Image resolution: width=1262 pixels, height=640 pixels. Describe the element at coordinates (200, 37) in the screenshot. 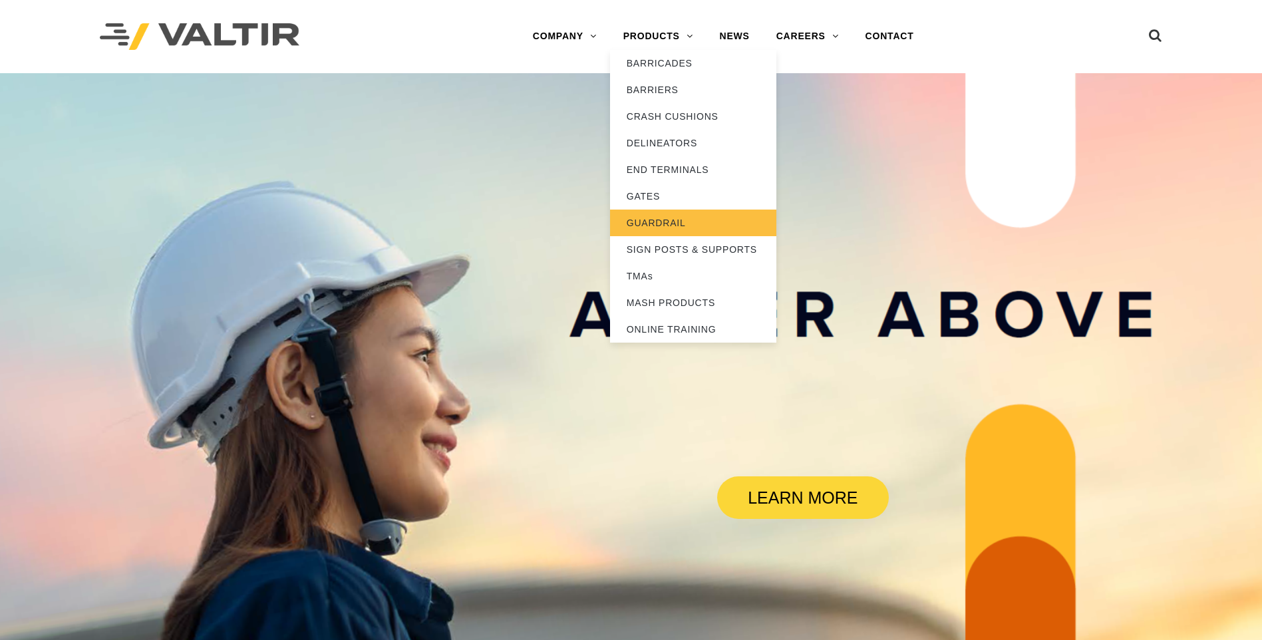

I see `img: Valtir` at that location.